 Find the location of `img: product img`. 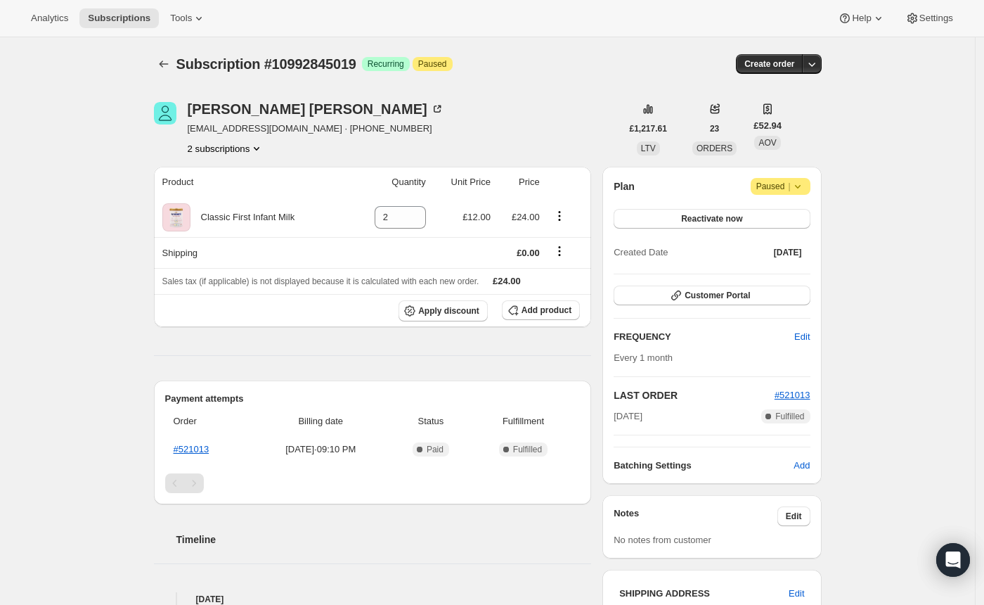

img: product img is located at coordinates (176, 217).